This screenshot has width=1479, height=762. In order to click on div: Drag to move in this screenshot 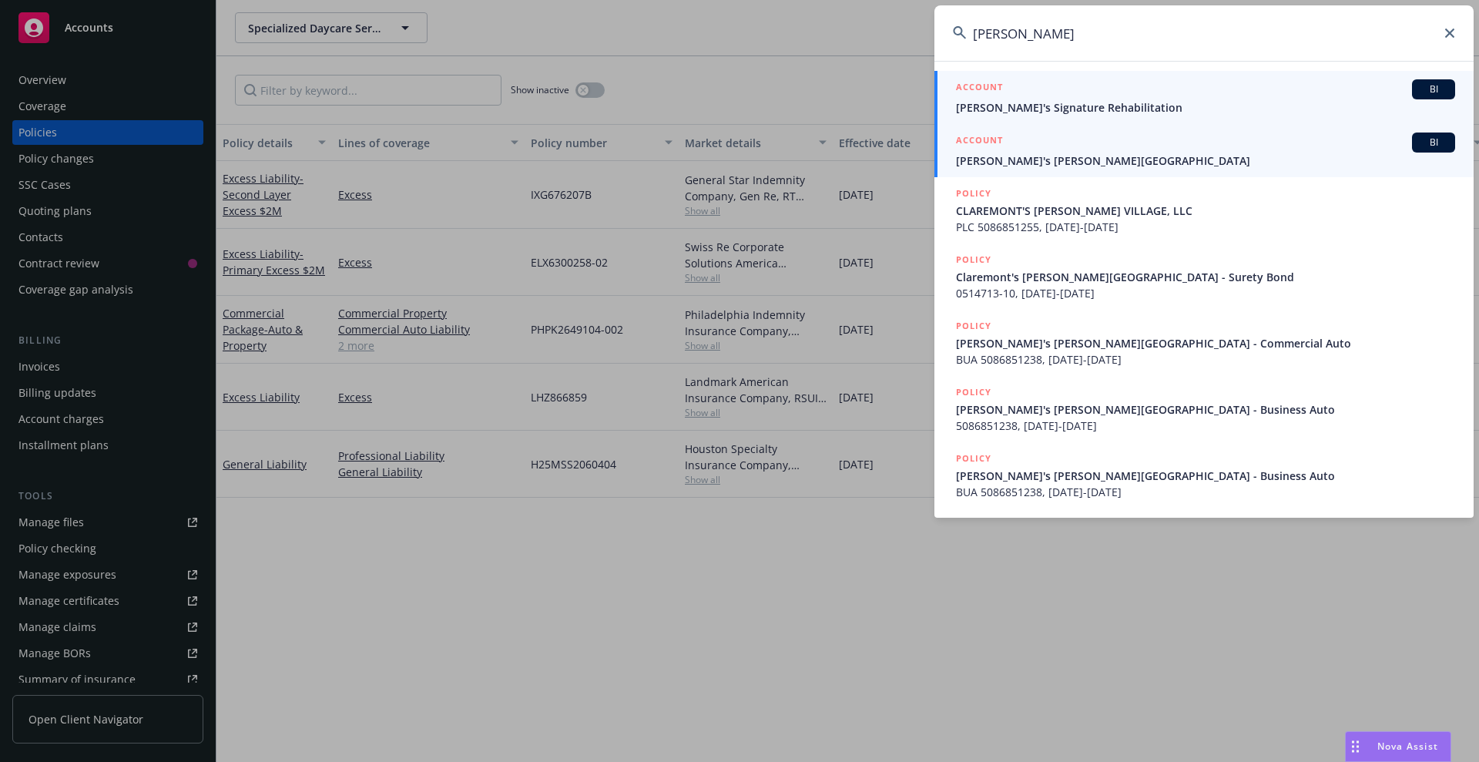, I will do `click(1355, 746)`.